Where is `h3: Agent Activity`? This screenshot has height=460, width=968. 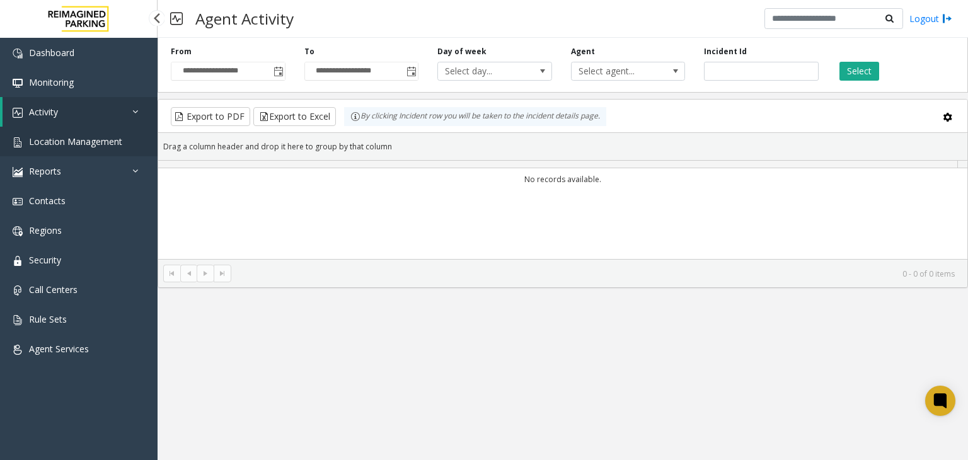
h3: Agent Activity is located at coordinates (245, 18).